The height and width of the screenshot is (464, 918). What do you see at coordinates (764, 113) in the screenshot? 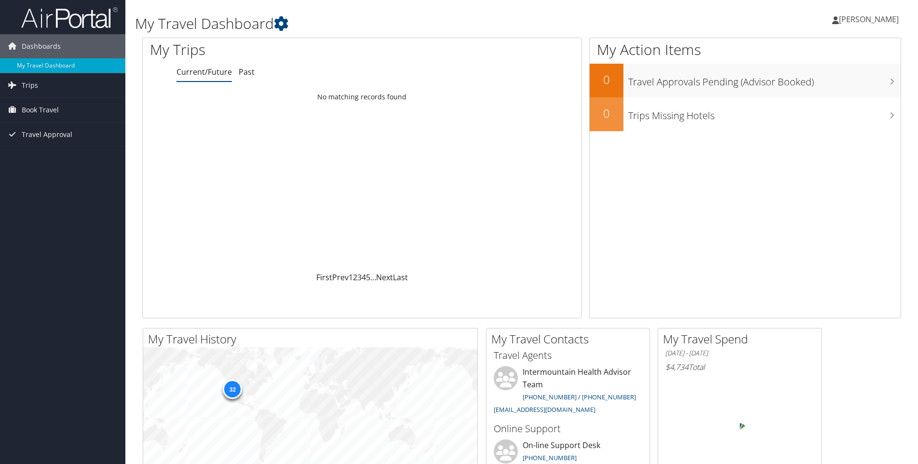
I see `h3: Trips Missing Hotels` at bounding box center [764, 113].